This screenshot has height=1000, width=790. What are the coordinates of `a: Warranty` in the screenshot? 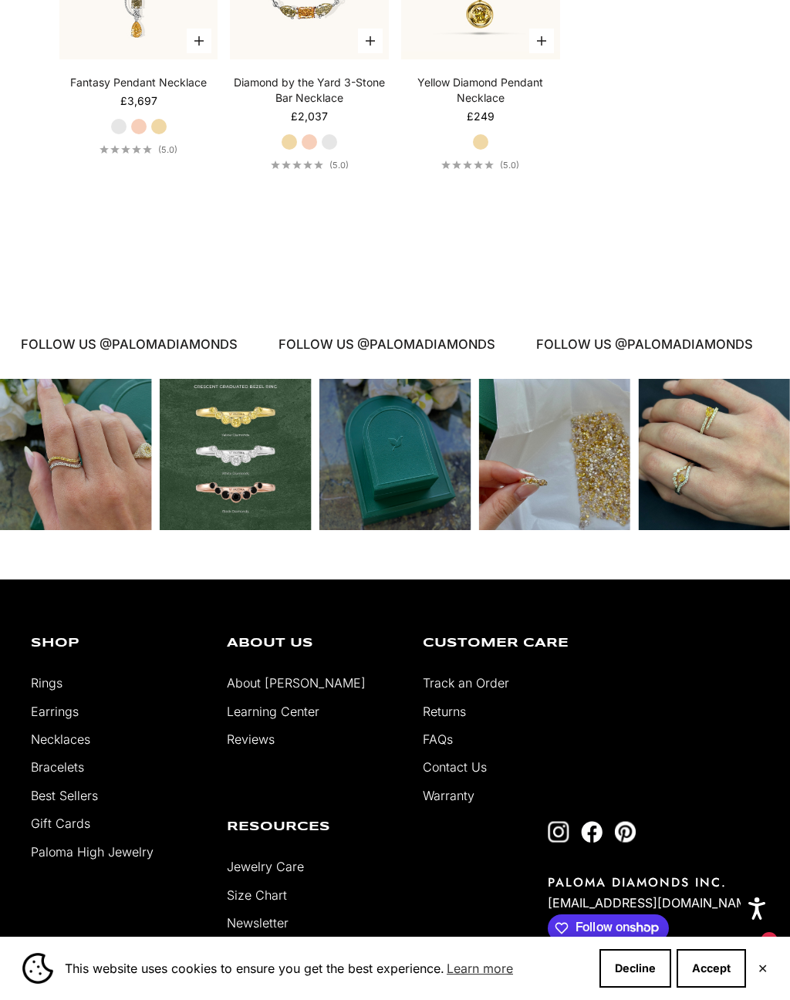 It's located at (448, 796).